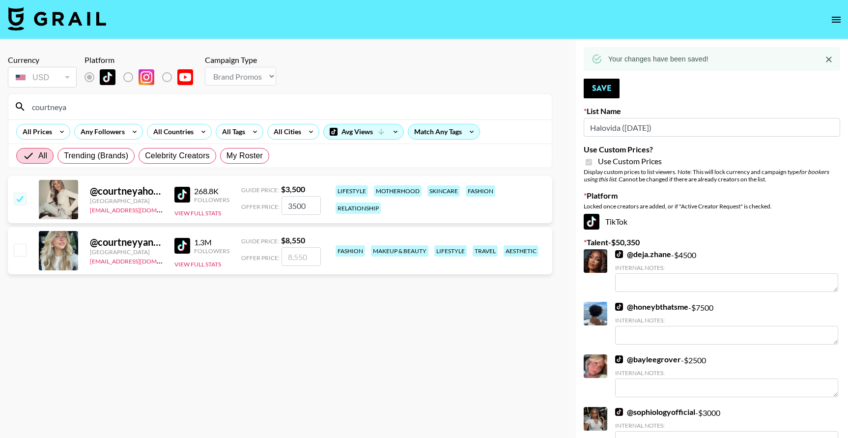  Describe the element at coordinates (712, 149) in the screenshot. I see `label: Use Custom Prices?` at that location.